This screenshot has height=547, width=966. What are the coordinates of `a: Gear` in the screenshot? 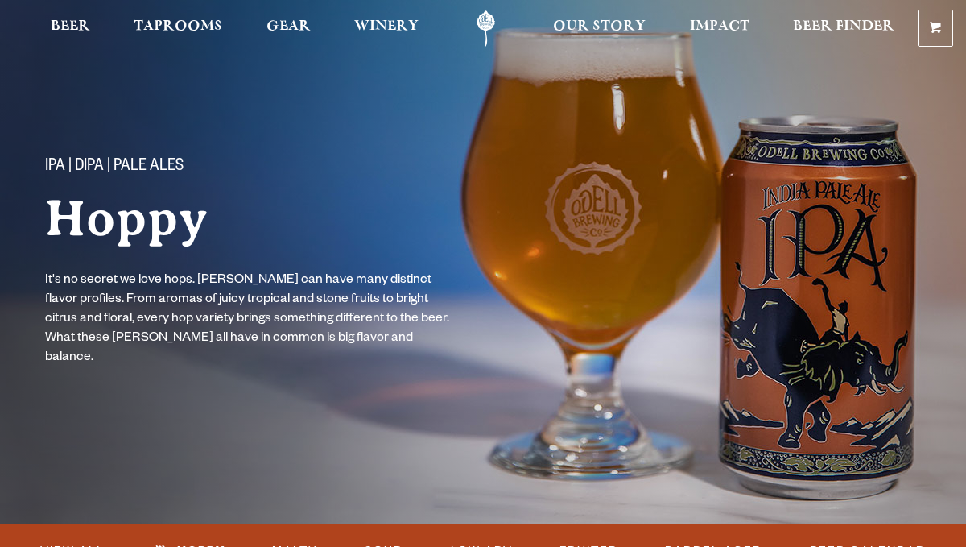 It's located at (288, 28).